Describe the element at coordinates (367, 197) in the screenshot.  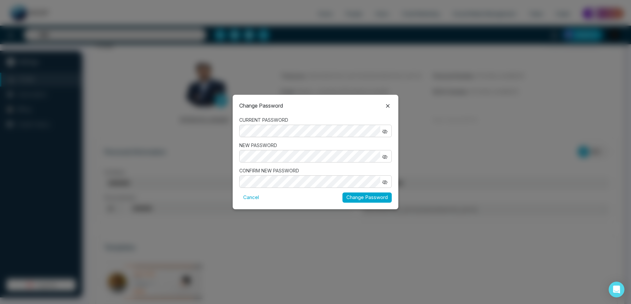
I see `button: Change Password` at that location.